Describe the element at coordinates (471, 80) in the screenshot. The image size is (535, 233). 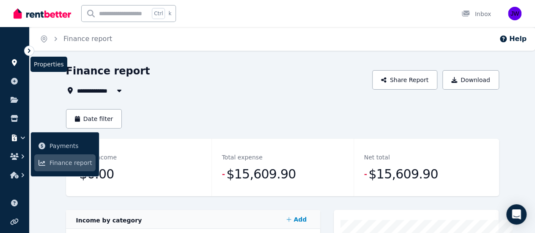
I see `button: Download` at that location.